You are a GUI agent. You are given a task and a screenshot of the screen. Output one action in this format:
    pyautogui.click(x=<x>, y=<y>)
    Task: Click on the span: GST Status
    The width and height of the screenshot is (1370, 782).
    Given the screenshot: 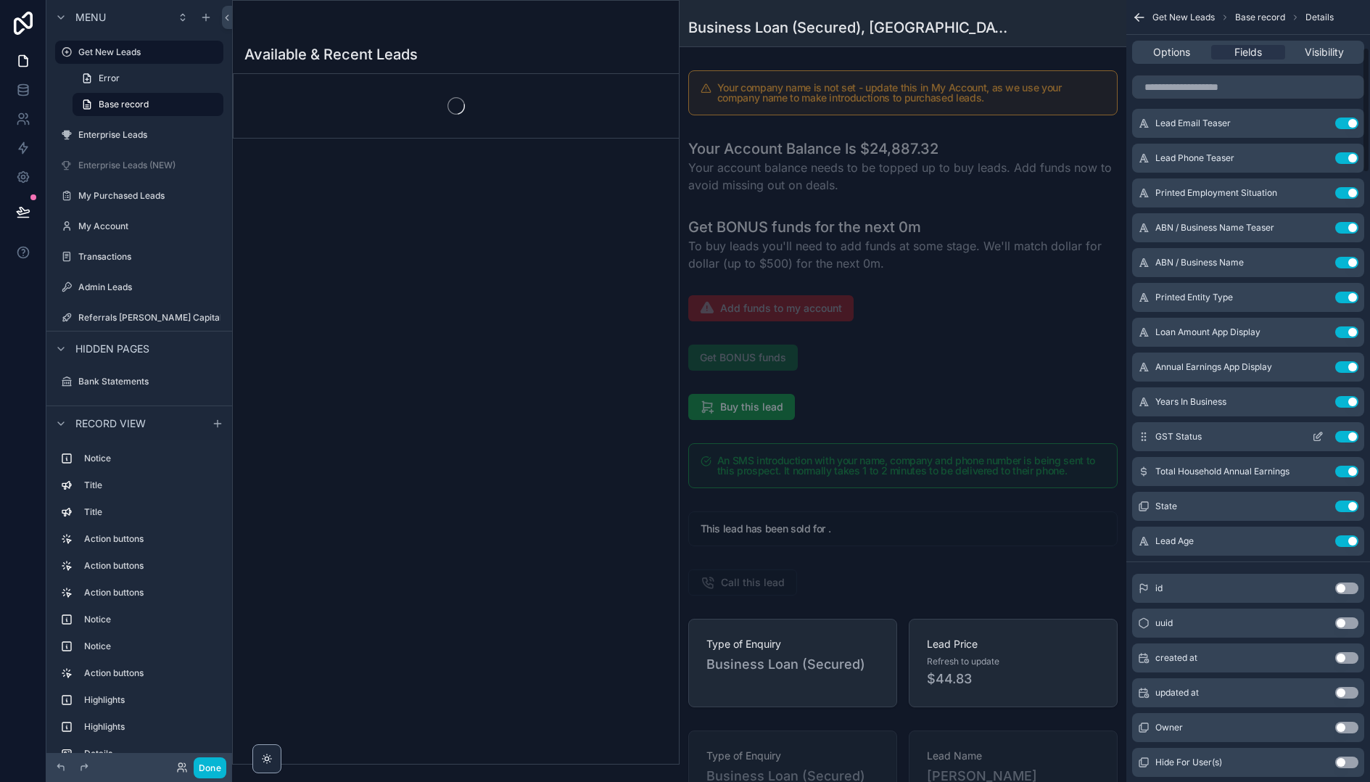 What is the action you would take?
    pyautogui.click(x=1178, y=437)
    